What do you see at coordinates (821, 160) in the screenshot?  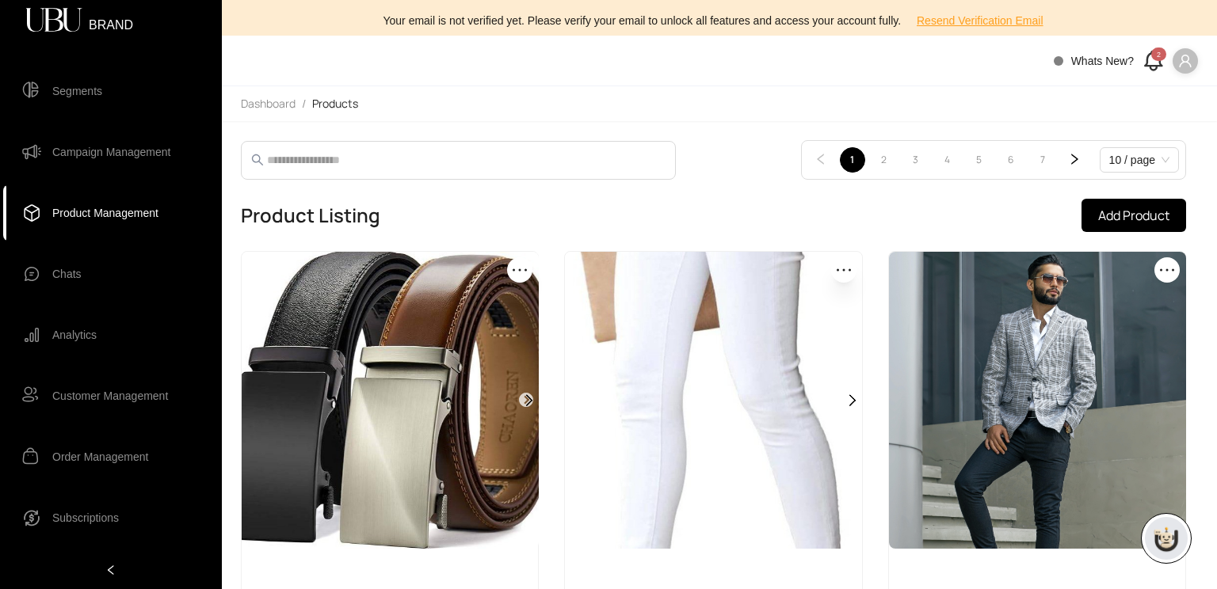 I see `button: left` at bounding box center [821, 160].